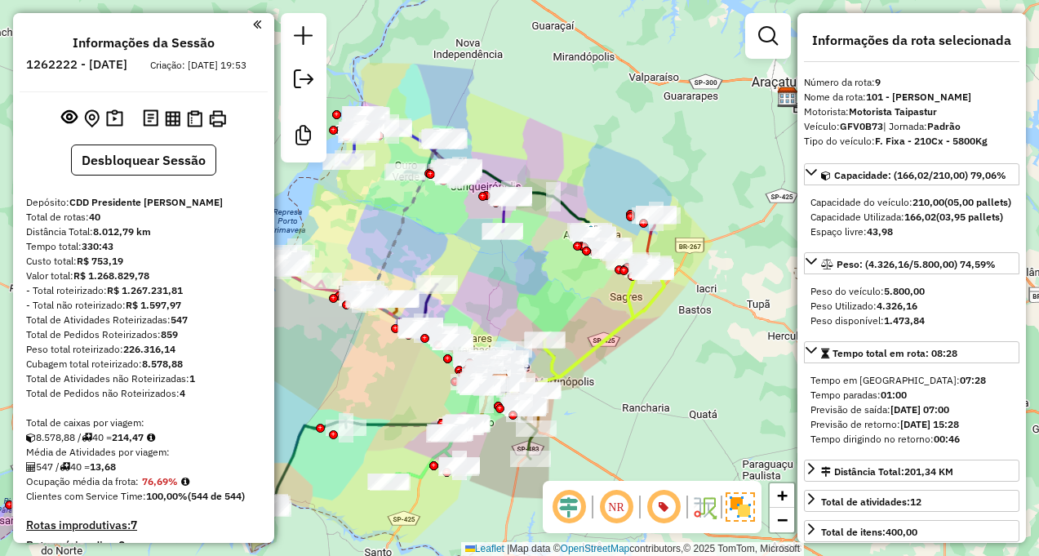 The height and width of the screenshot is (556, 1039). What do you see at coordinates (895, 353) in the screenshot?
I see `span: Tempo total em rota: 08:28` at bounding box center [895, 353].